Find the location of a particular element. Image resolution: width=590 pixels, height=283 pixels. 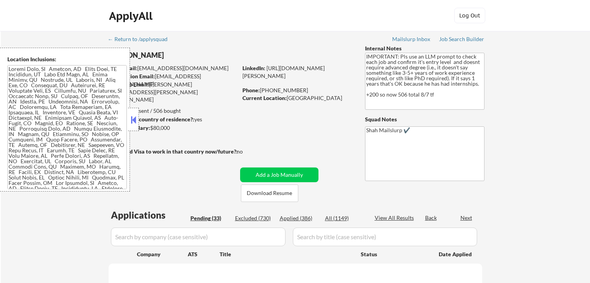

div: ApplyAll is located at coordinates (132, 16).